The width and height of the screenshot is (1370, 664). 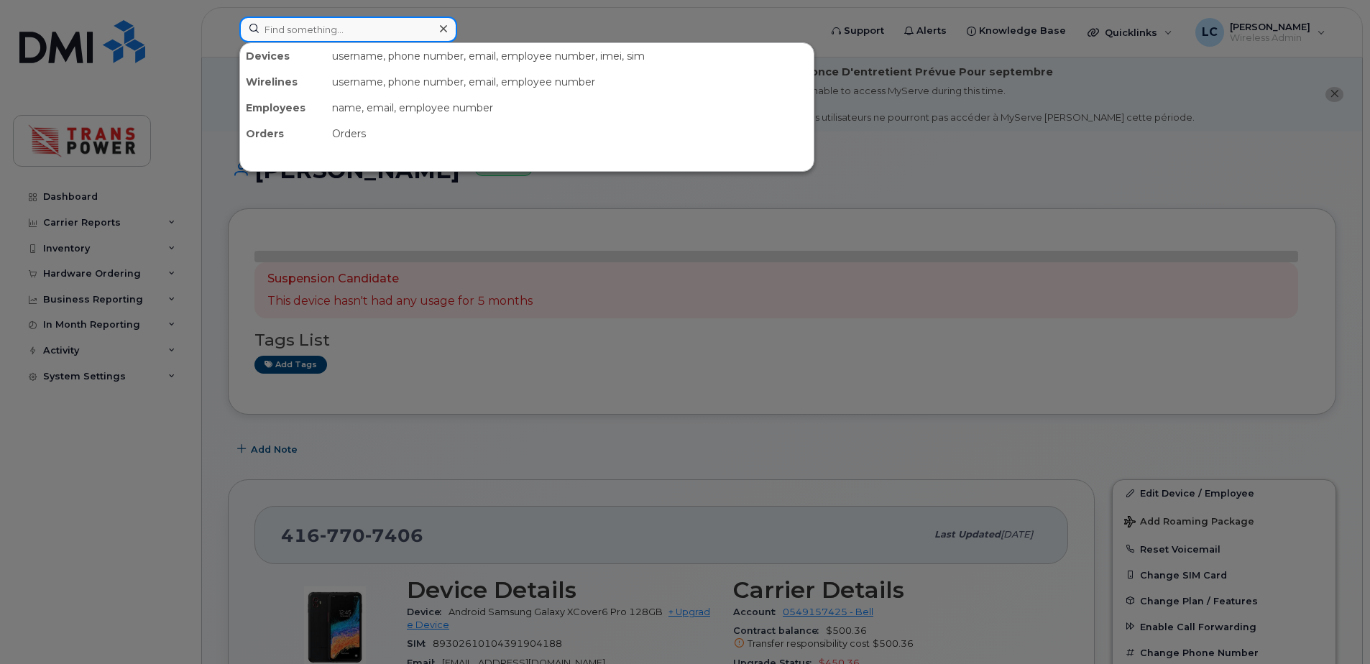 What do you see at coordinates (570, 56) in the screenshot?
I see `div: username, phone number, email, employee number, imei, sim` at bounding box center [570, 56].